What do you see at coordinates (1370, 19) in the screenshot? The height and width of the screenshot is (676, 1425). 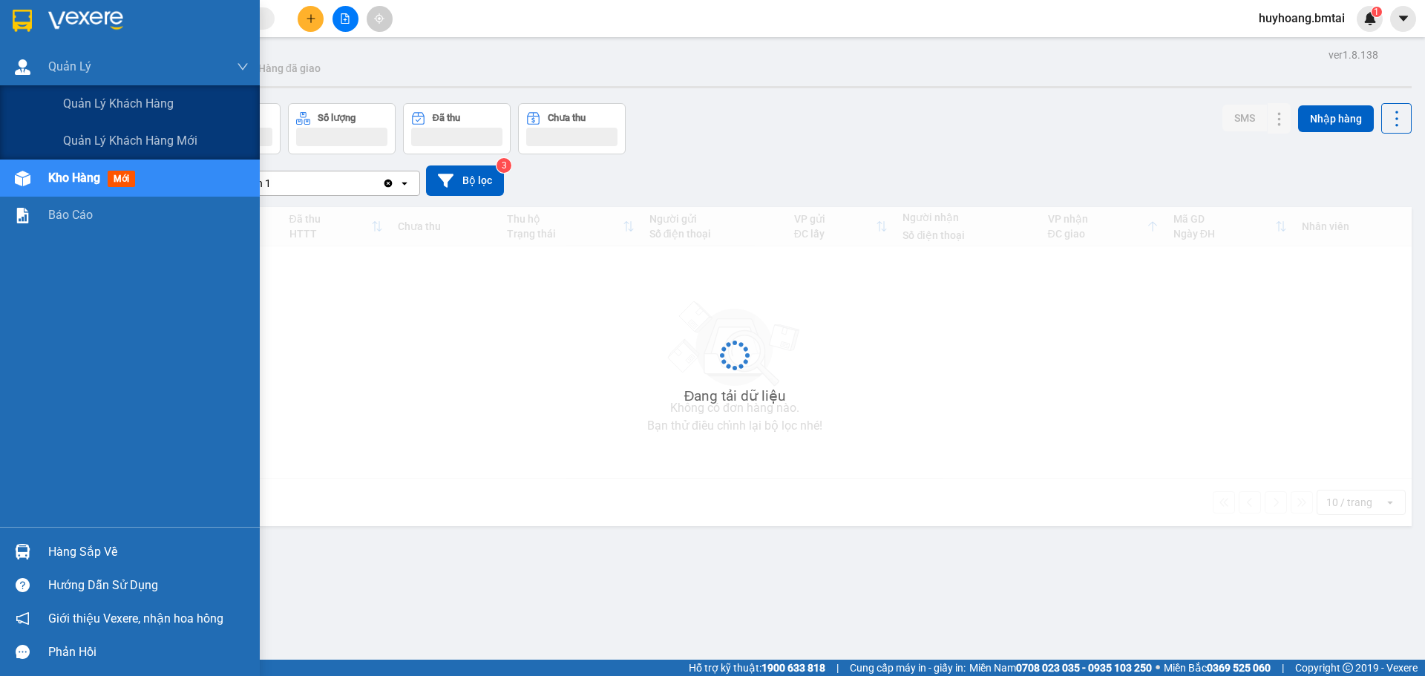 I see `img: icon-new-feature` at bounding box center [1370, 19].